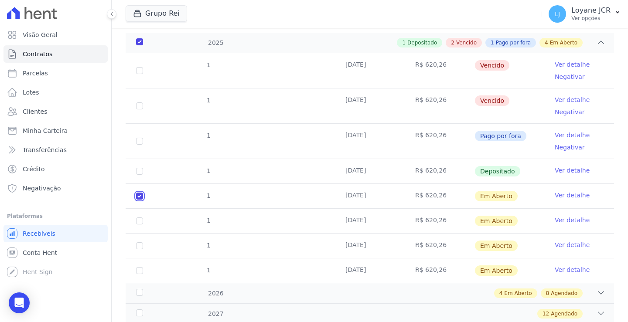 This screenshot has height=322, width=628. Describe the element at coordinates (19, 303) in the screenshot. I see `div: Open Intercom Messenger` at that location.